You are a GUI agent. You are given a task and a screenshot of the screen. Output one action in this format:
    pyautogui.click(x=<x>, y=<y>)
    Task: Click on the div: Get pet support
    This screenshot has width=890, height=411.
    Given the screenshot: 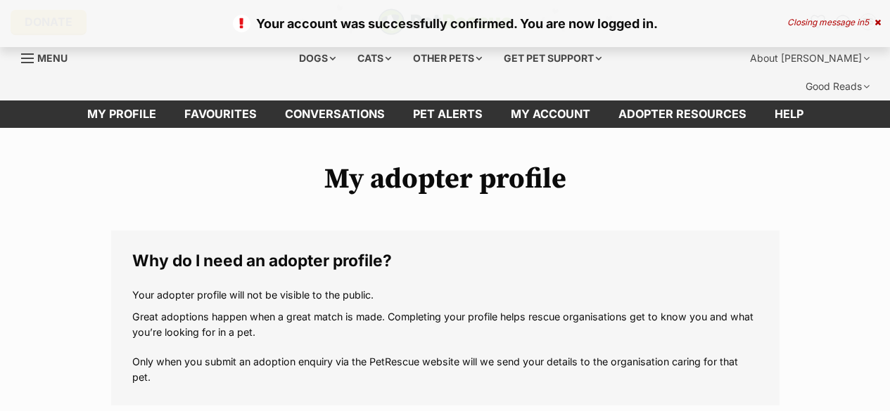 What is the action you would take?
    pyautogui.click(x=552, y=58)
    